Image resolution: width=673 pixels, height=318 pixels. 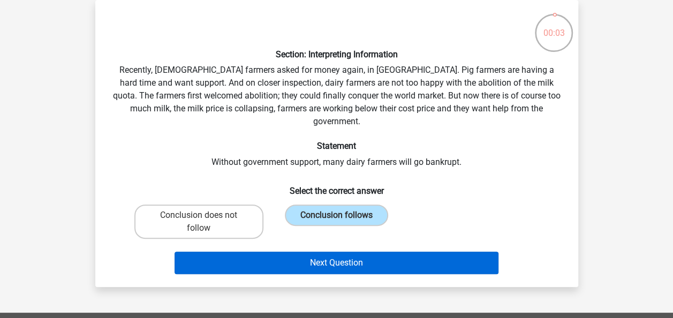 I want to click on button: Next Question, so click(x=336, y=263).